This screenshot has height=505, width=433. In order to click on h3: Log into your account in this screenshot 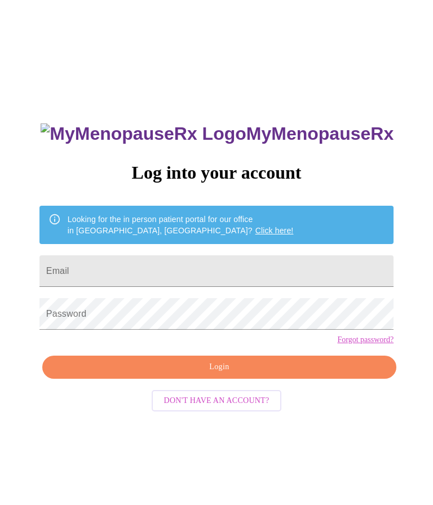, I will do `click(216, 172)`.